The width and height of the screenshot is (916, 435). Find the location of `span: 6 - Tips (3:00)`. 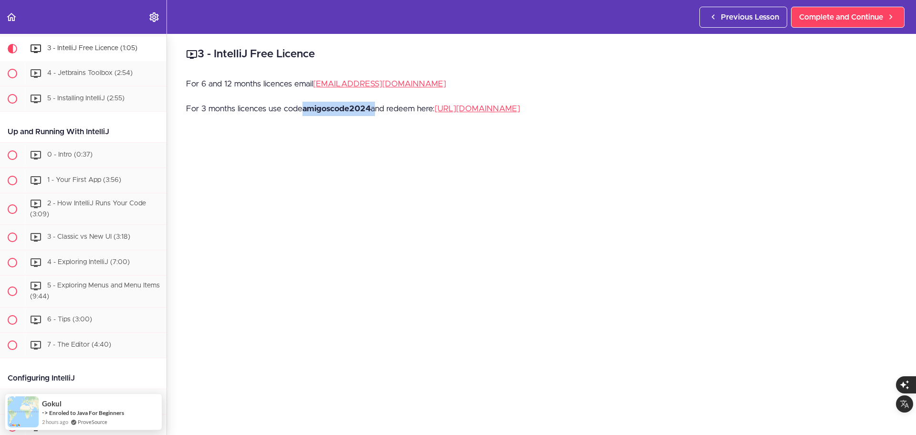

span: 6 - Tips (3:00) is located at coordinates (70, 319).